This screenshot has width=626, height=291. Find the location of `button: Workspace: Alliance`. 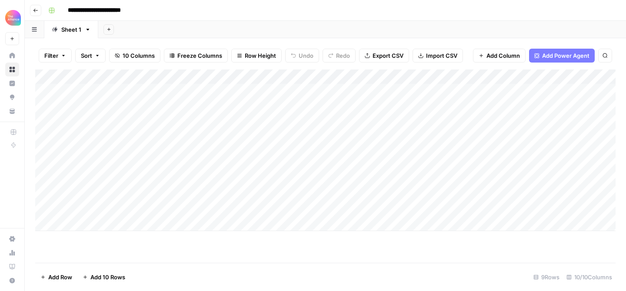

button: Workspace: Alliance is located at coordinates (12, 18).